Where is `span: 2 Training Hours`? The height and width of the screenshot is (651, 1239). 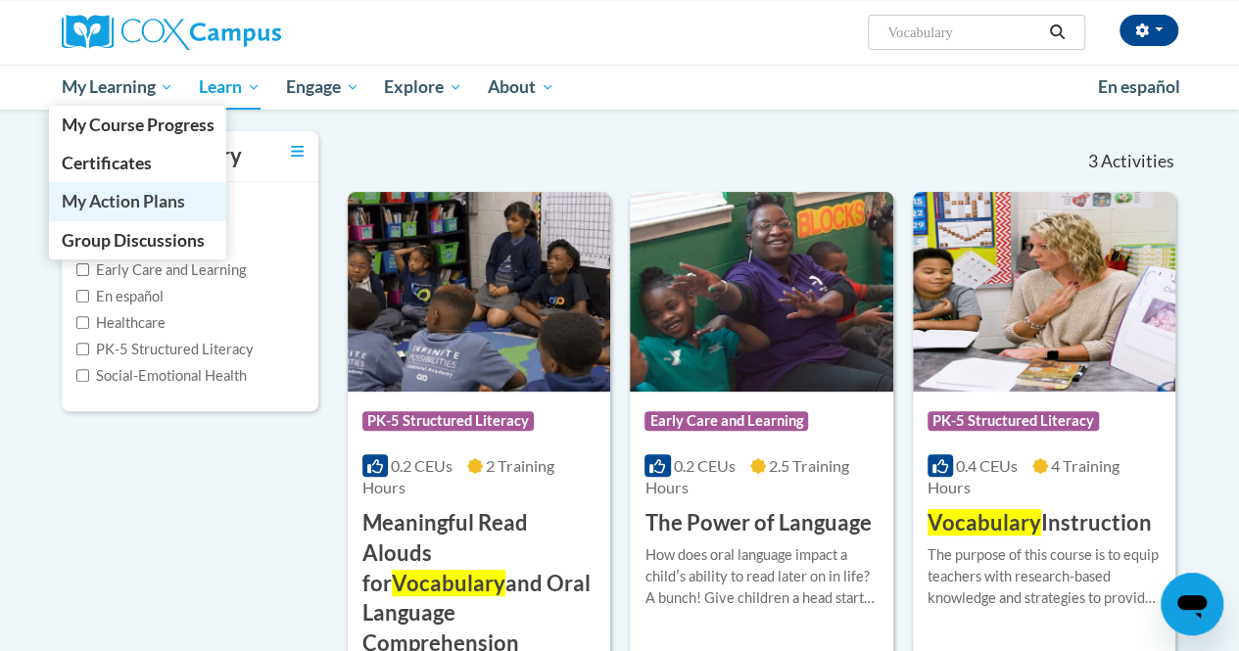
span: 2 Training Hours is located at coordinates (458, 476).